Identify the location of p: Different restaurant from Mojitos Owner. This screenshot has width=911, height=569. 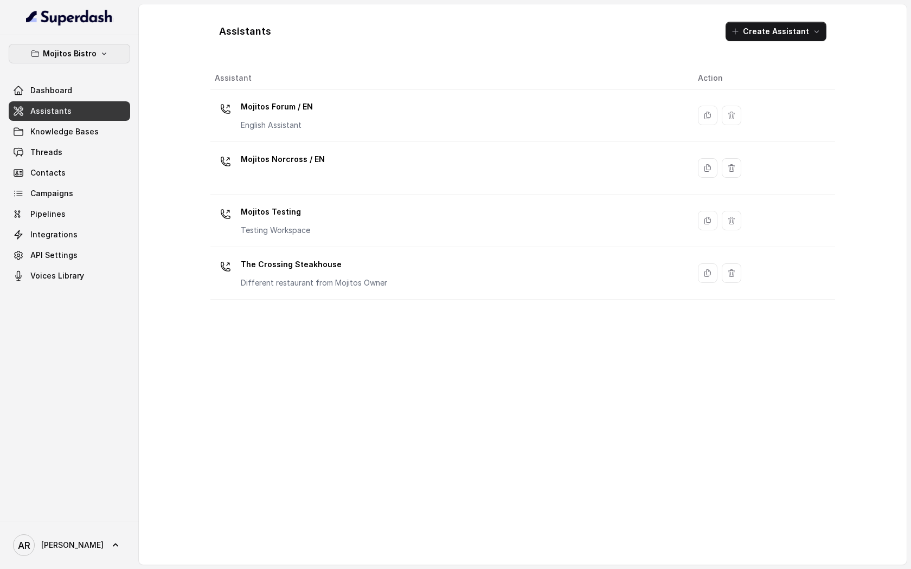
(314, 283).